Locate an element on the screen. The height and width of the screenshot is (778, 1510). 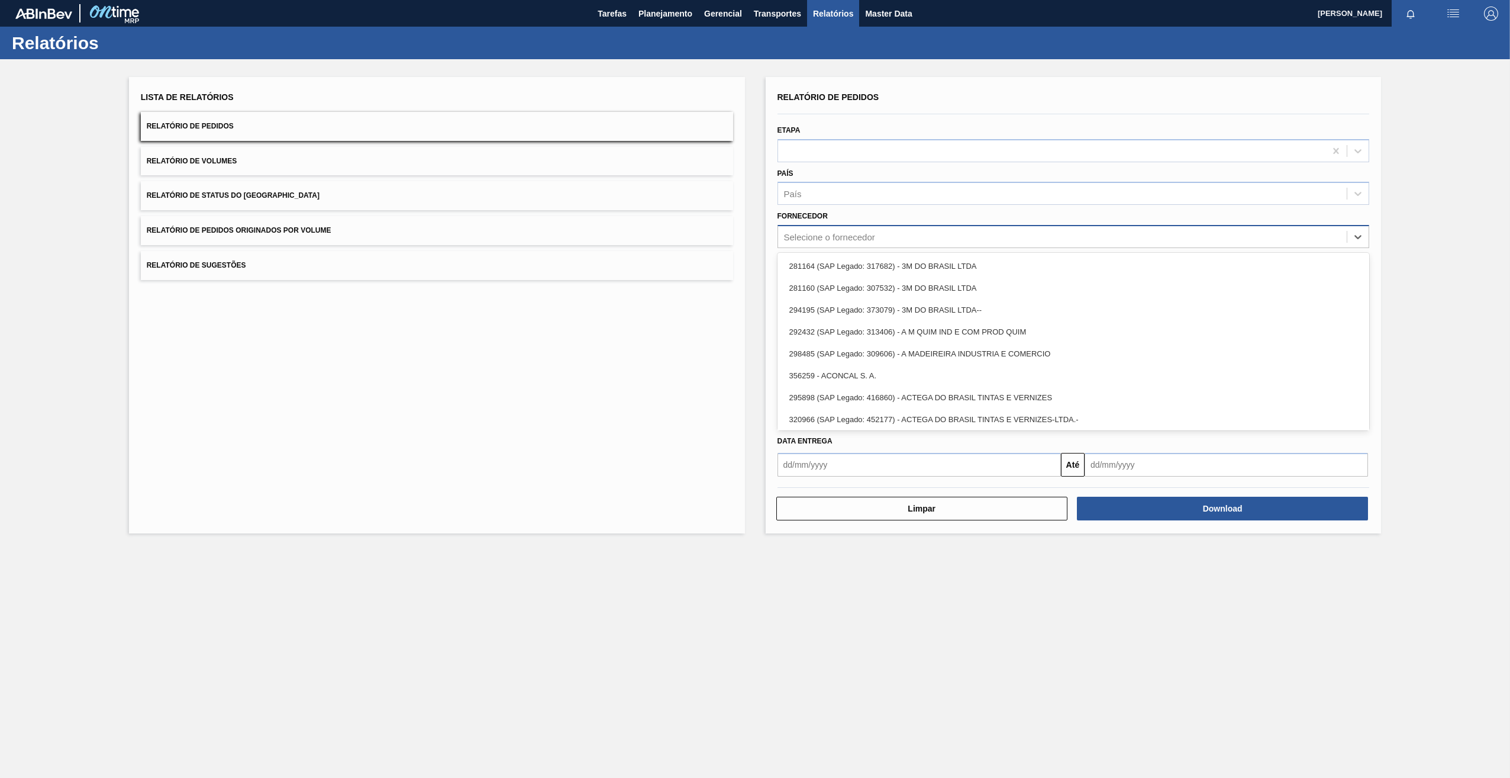
img: Logout is located at coordinates (1491, 14).